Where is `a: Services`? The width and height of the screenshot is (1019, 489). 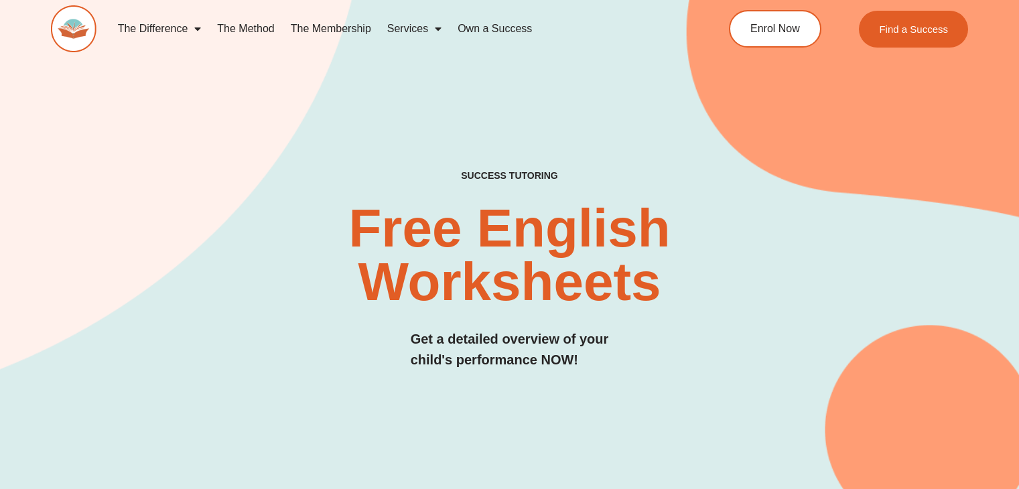
a: Services is located at coordinates (414, 29).